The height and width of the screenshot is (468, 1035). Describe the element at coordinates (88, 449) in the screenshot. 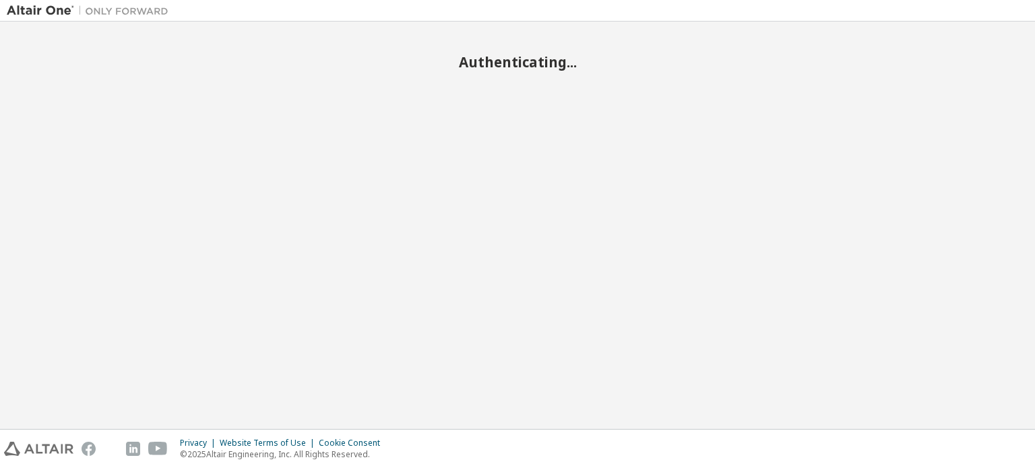

I see `img: facebook.svg` at that location.